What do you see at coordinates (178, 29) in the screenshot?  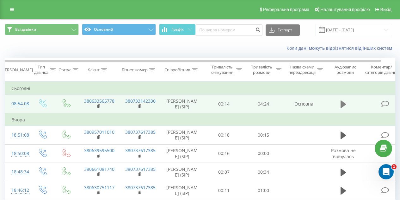 I see `span: Графік` at bounding box center [178, 29].